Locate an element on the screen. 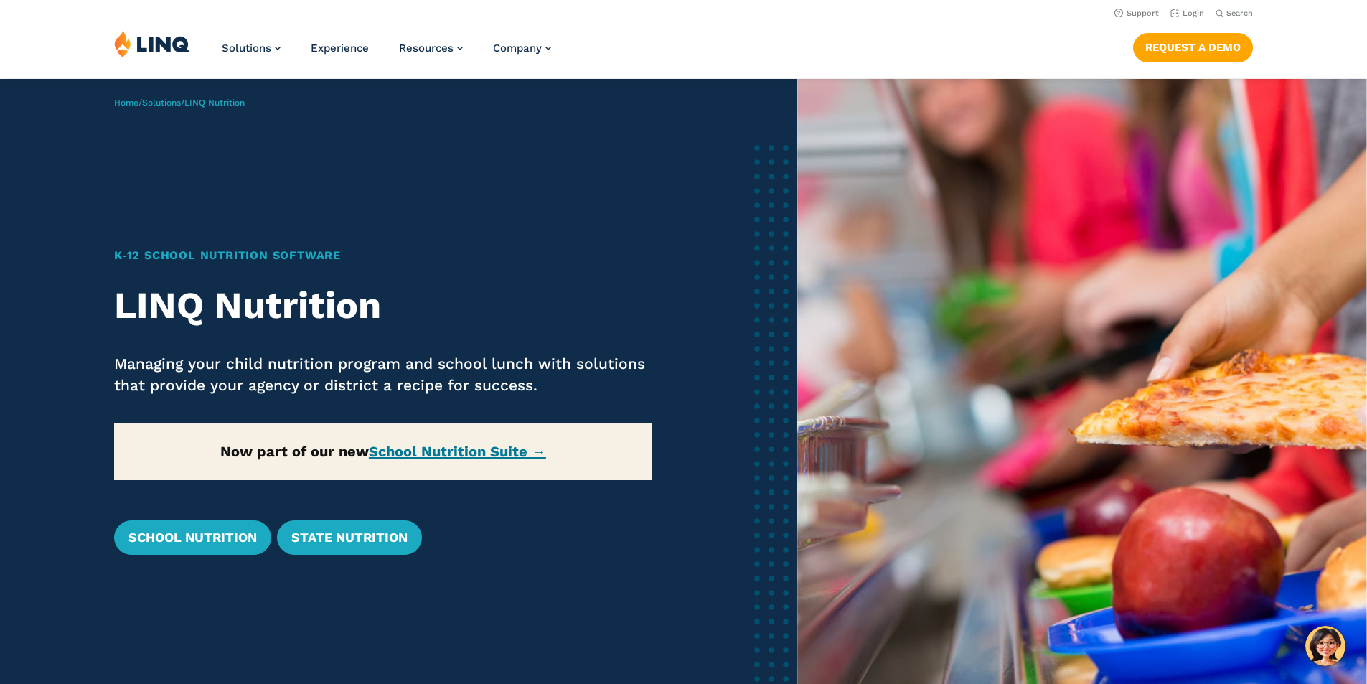 This screenshot has height=684, width=1367. a: School Nutrition is located at coordinates (192, 538).